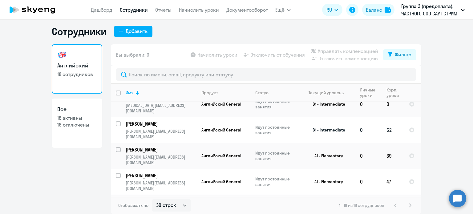  Describe the element at coordinates (403, 55) in the screenshot. I see `div: Фильтр` at that location.